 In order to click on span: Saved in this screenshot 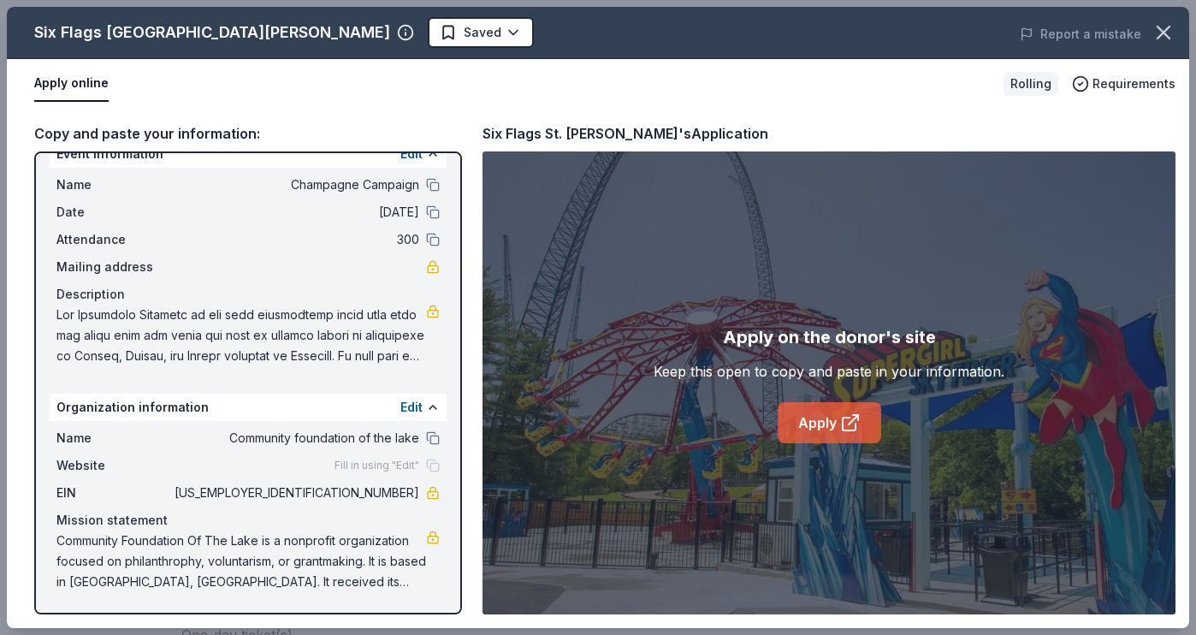, I will do `click(482, 33)`.